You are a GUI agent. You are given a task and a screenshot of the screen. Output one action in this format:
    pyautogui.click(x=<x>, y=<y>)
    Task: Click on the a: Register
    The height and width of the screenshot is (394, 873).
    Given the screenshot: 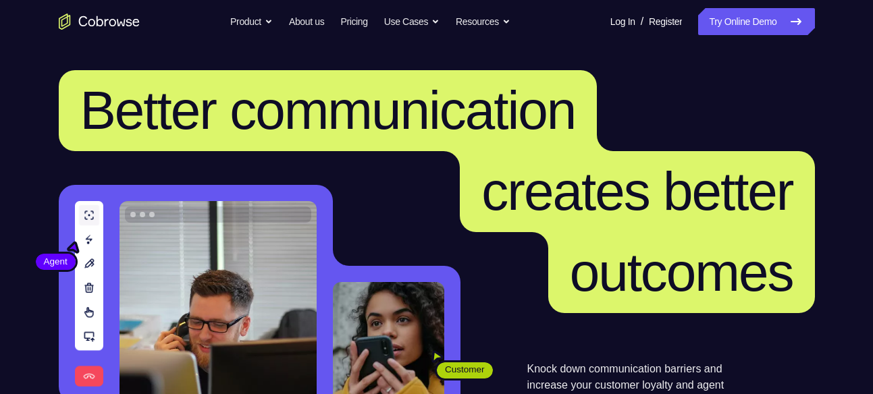 What is the action you would take?
    pyautogui.click(x=665, y=22)
    